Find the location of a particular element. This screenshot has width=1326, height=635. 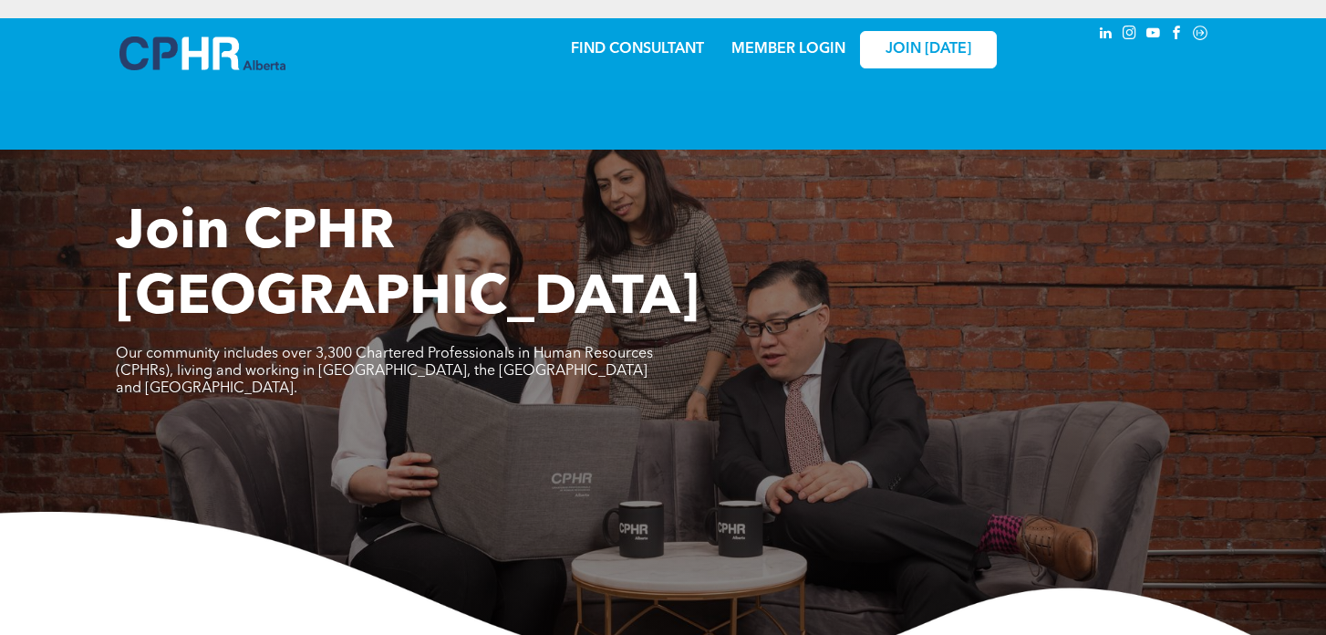

span: Our community includes over 3,300 Chartered Professionals in Human Resources (CPHRs), living and ... is located at coordinates (384, 371).